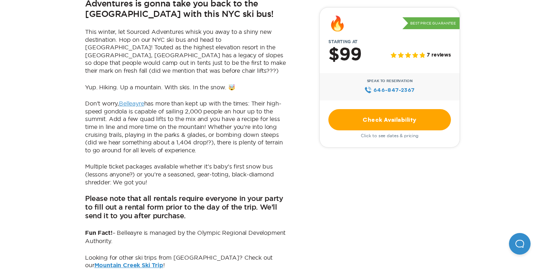  I want to click on a: Check Availability, so click(390, 120).